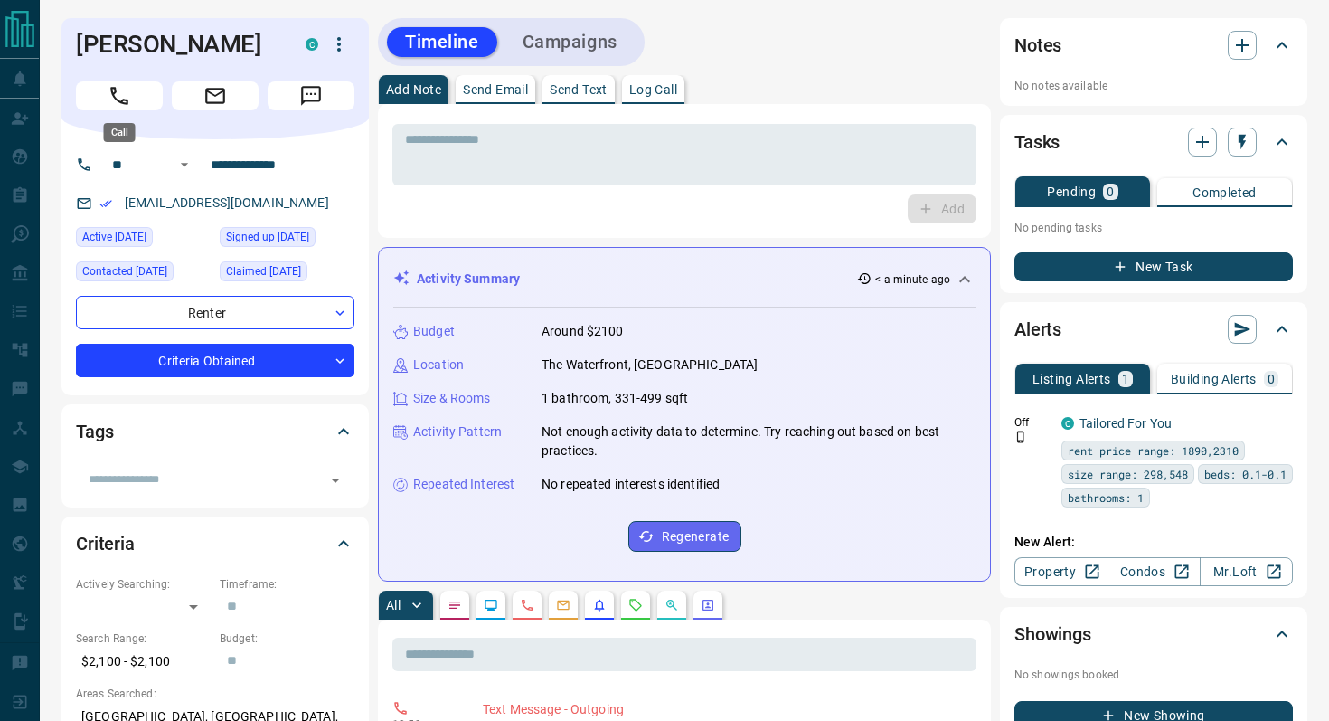 The height and width of the screenshot is (721, 1329). What do you see at coordinates (1126, 379) in the screenshot?
I see `p: 1` at bounding box center [1126, 379].